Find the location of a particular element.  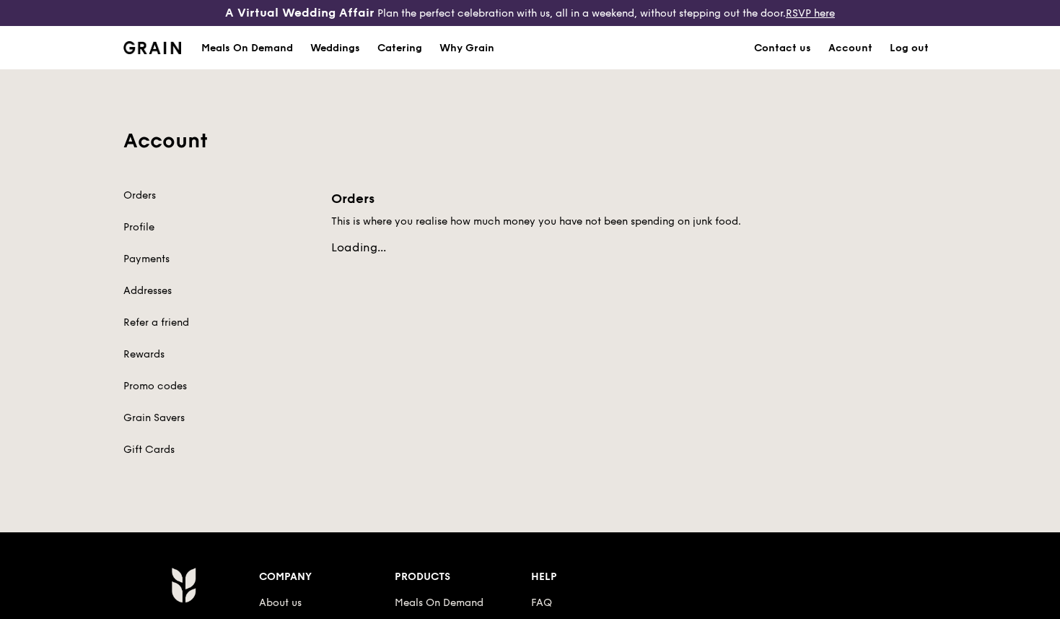

h1: Orders is located at coordinates (562, 199).